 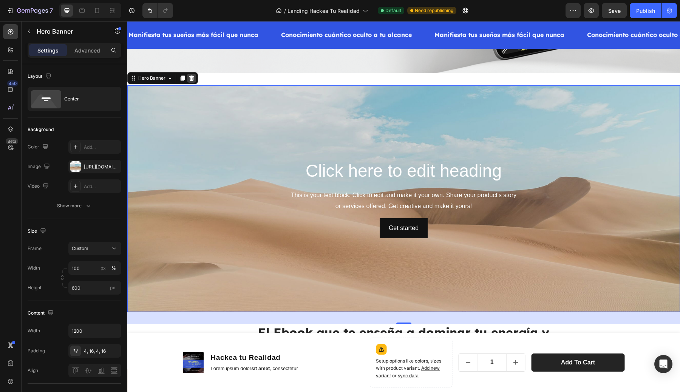 What do you see at coordinates (323, 11) in the screenshot?
I see `span: Landing Hackea Tu Realidad` at bounding box center [323, 11].